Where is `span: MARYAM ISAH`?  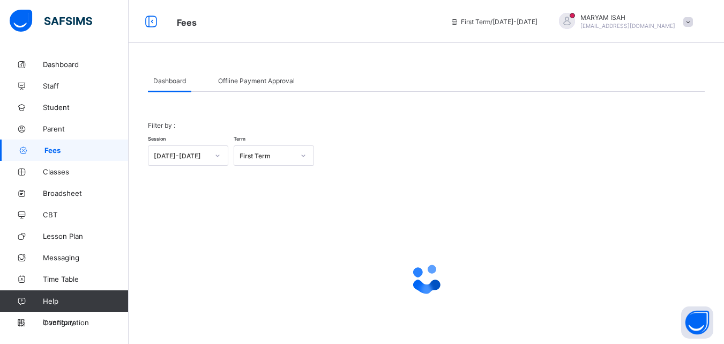
span: MARYAM ISAH is located at coordinates (628, 17).